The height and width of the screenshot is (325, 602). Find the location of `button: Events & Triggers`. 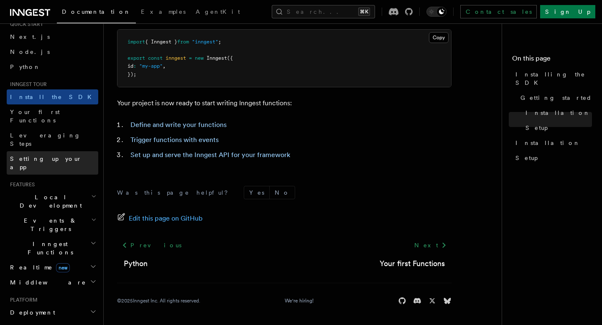

button: Events & Triggers is located at coordinates (52, 225).